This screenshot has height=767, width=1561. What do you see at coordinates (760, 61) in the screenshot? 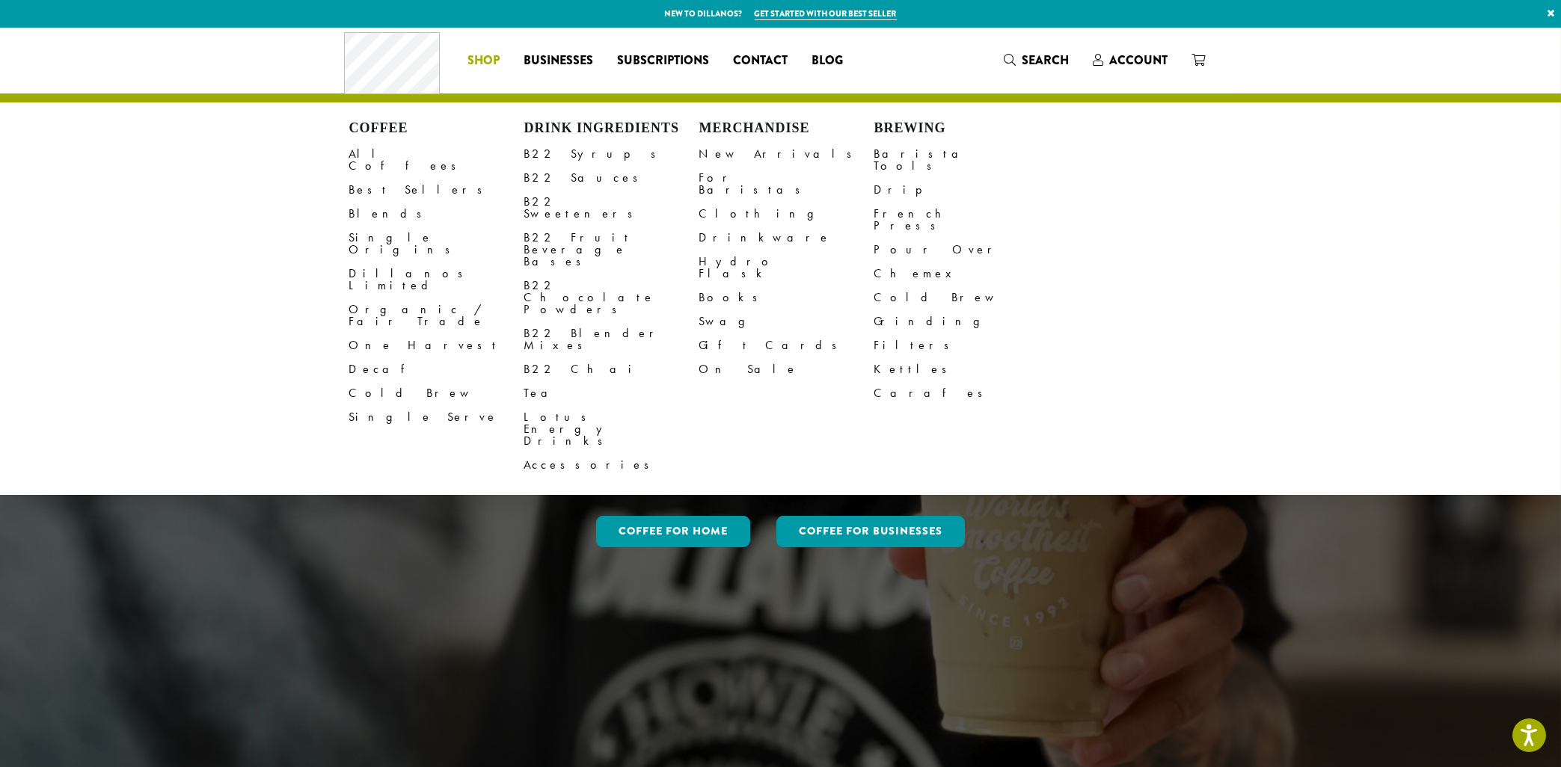
I see `span: Contact` at bounding box center [760, 61].